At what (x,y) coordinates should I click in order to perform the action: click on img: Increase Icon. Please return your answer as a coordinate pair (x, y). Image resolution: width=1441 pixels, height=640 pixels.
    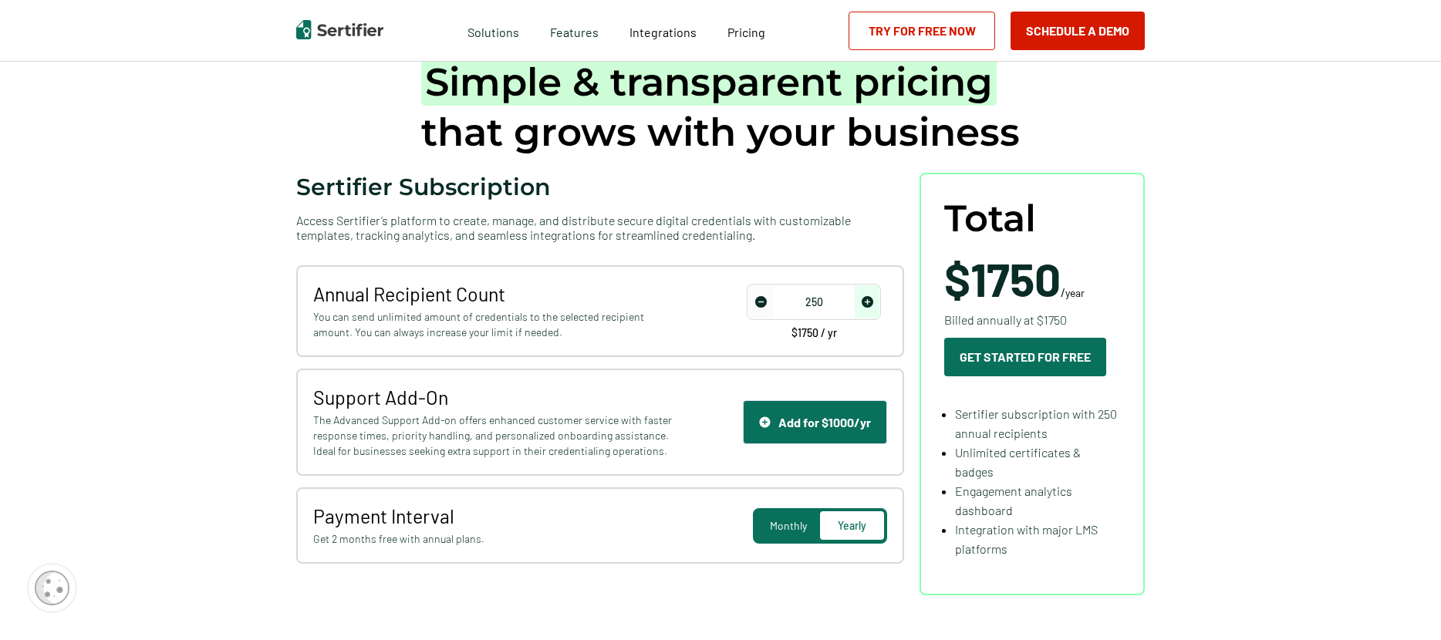
    Looking at the image, I should click on (867, 302).